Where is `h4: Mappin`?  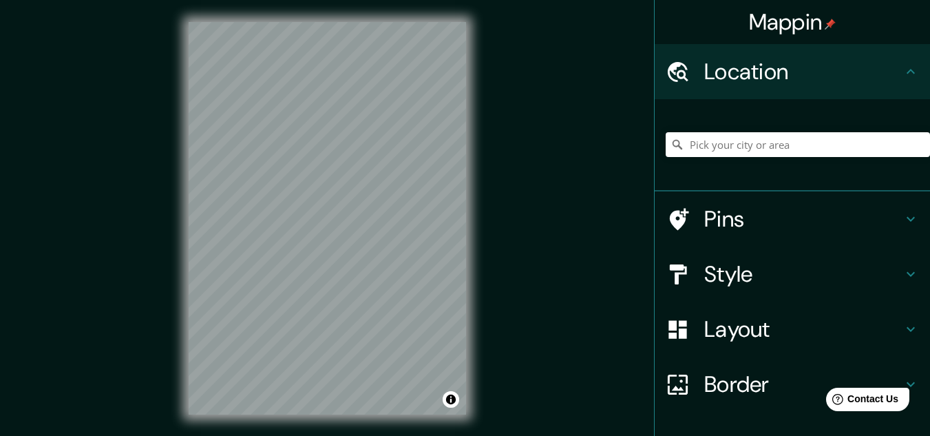 h4: Mappin is located at coordinates (792, 22).